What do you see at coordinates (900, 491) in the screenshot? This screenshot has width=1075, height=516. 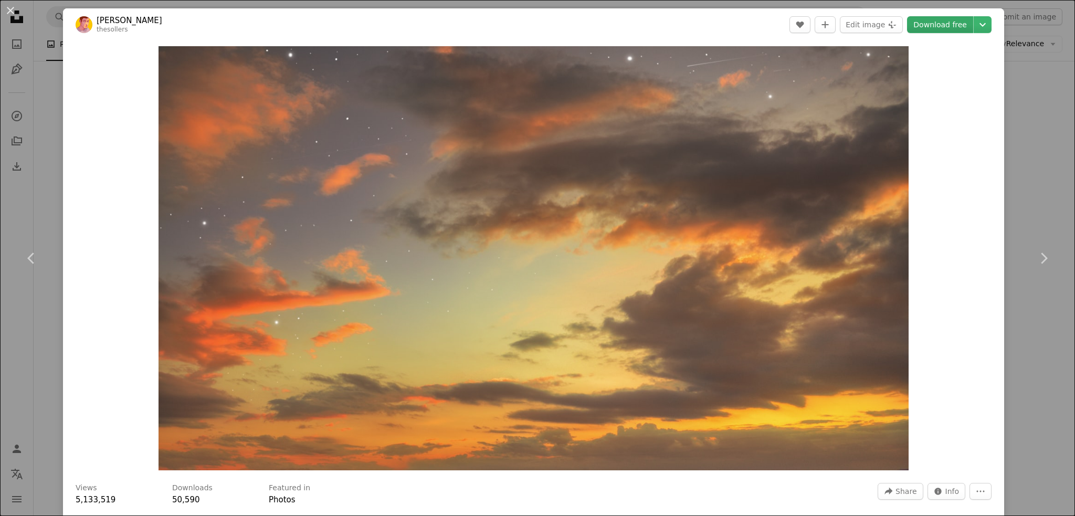 I see `button: Share this image` at bounding box center [900, 491].